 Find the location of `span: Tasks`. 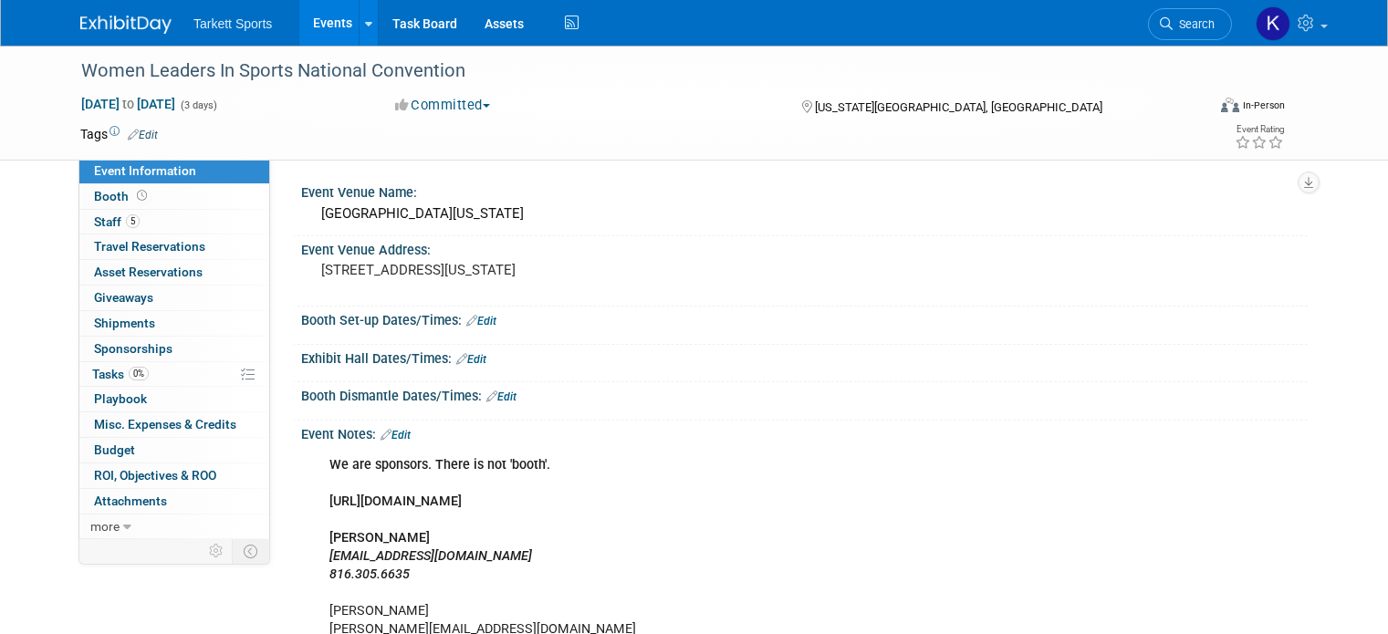

span: Tasks is located at coordinates (120, 374).